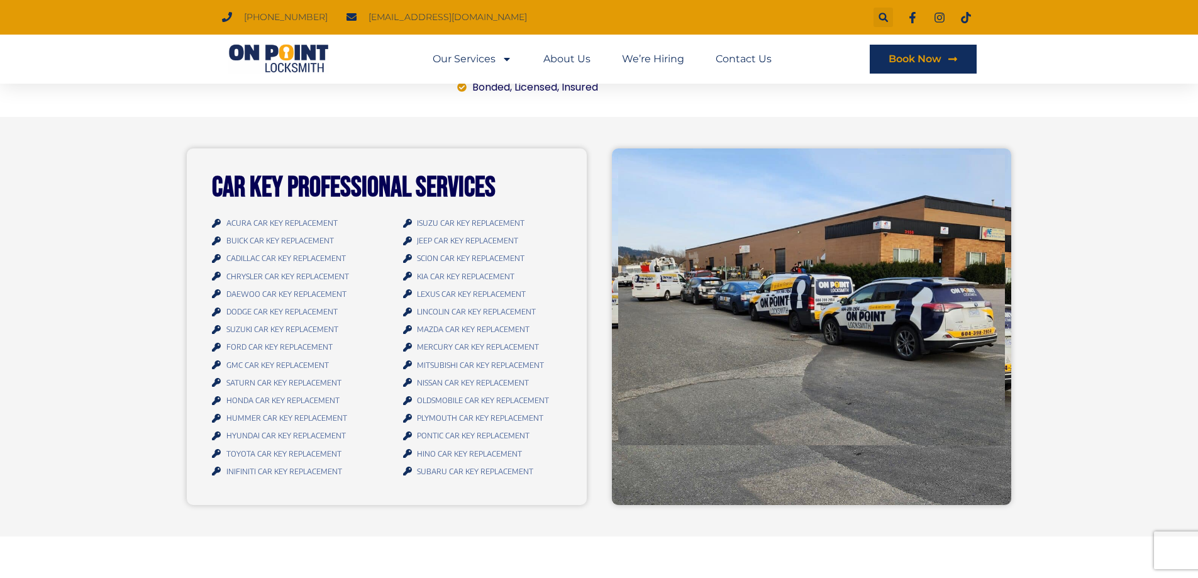 The height and width of the screenshot is (578, 1198). Describe the element at coordinates (278, 347) in the screenshot. I see `span: FORD CAR KEY REPLACEMENT​` at that location.